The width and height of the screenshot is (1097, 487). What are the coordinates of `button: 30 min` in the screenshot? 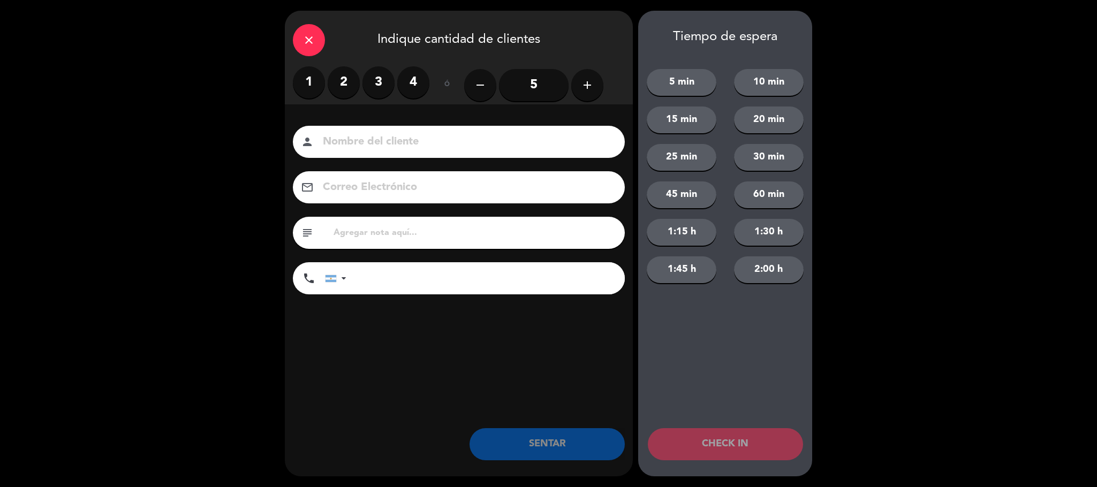 It's located at (769, 157).